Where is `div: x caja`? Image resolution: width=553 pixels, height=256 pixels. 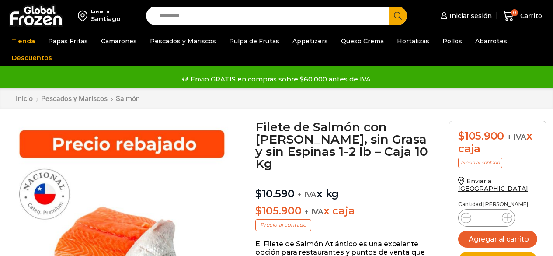 div: x caja is located at coordinates (498, 143).